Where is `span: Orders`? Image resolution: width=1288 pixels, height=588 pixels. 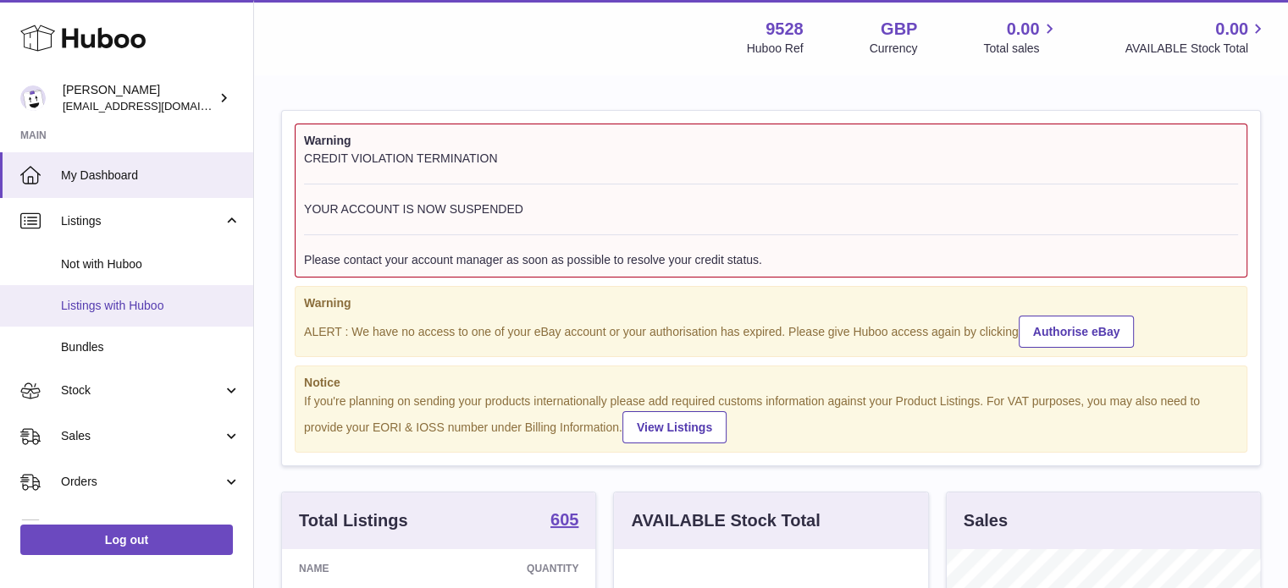 span: Orders is located at coordinates (141, 482).